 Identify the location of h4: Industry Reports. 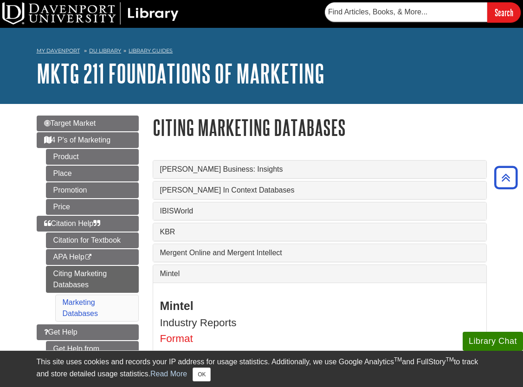
(320, 323).